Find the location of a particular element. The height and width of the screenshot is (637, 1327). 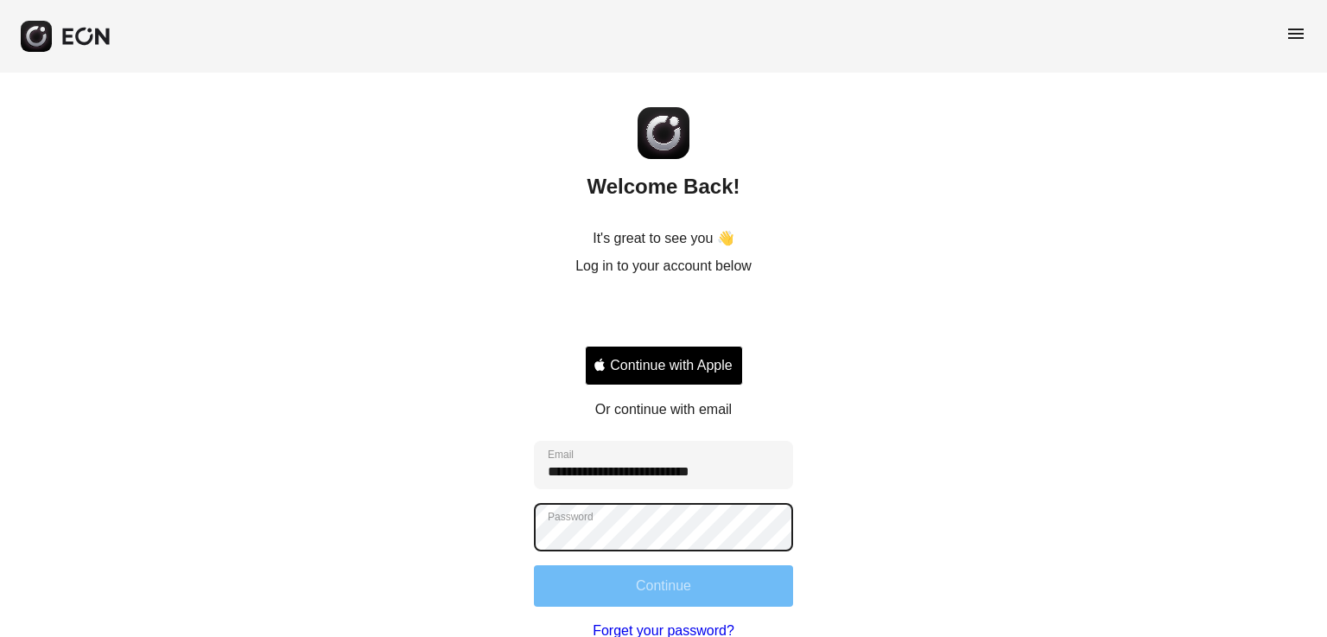

span: menu is located at coordinates (1296, 34).